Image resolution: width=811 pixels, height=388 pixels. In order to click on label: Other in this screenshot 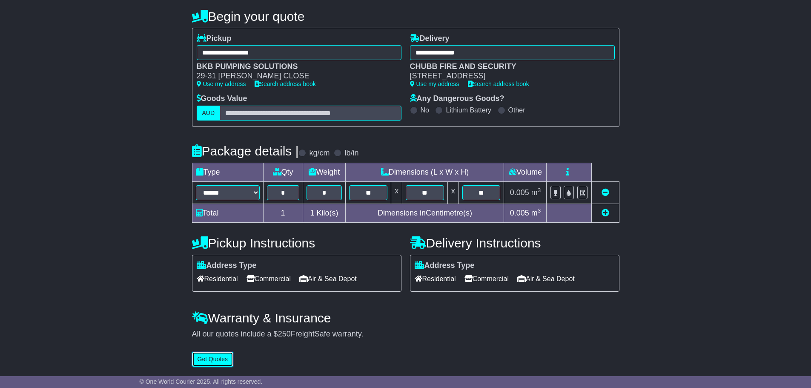, I will do `click(517, 110)`.